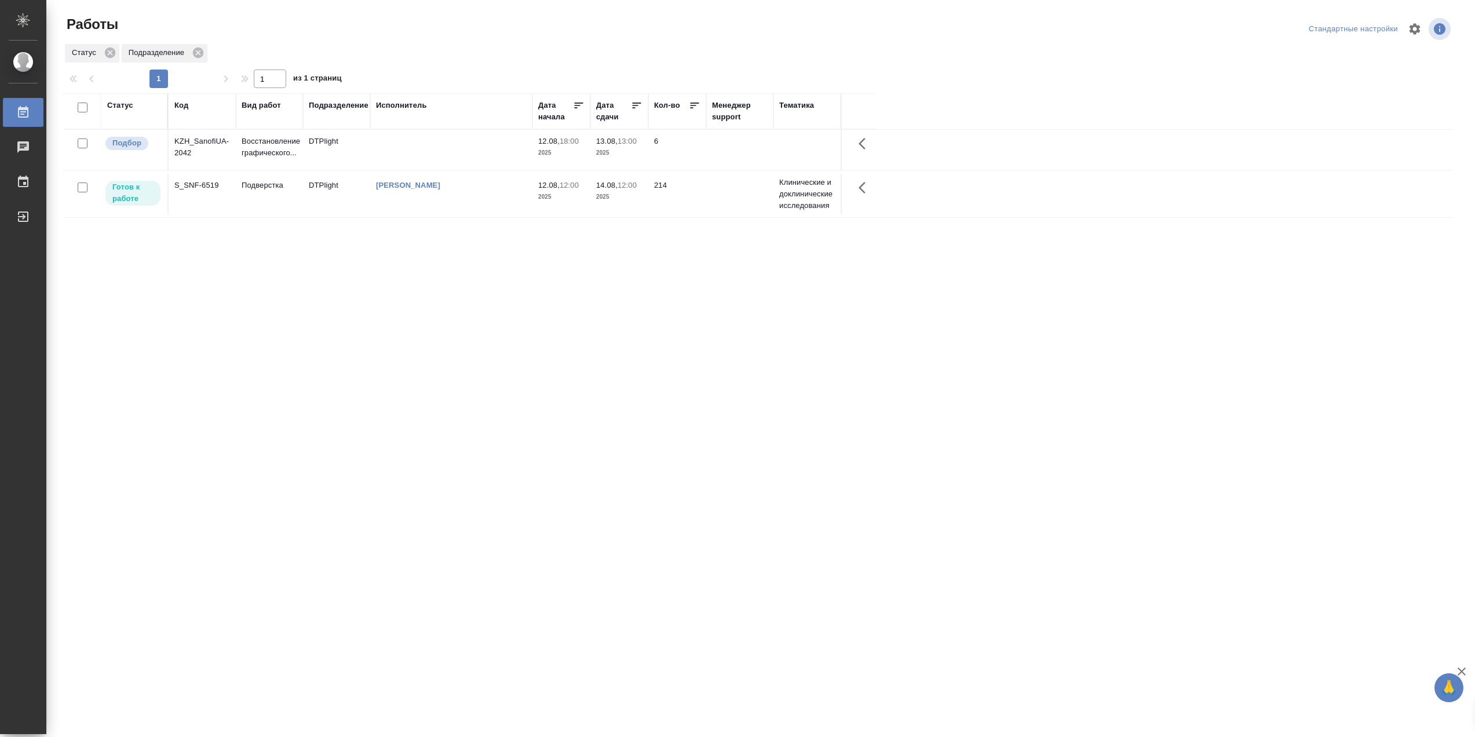 This screenshot has width=1475, height=737. I want to click on td: 6, so click(677, 150).